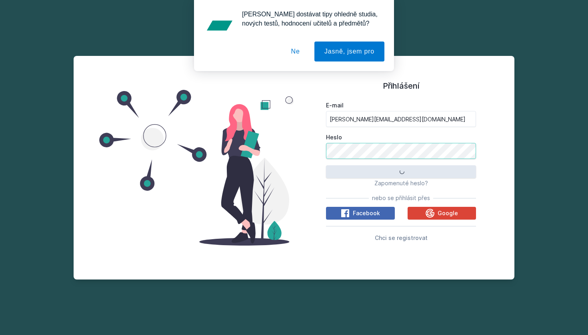 This screenshot has height=335, width=588. I want to click on h1: Přihlášení, so click(401, 86).